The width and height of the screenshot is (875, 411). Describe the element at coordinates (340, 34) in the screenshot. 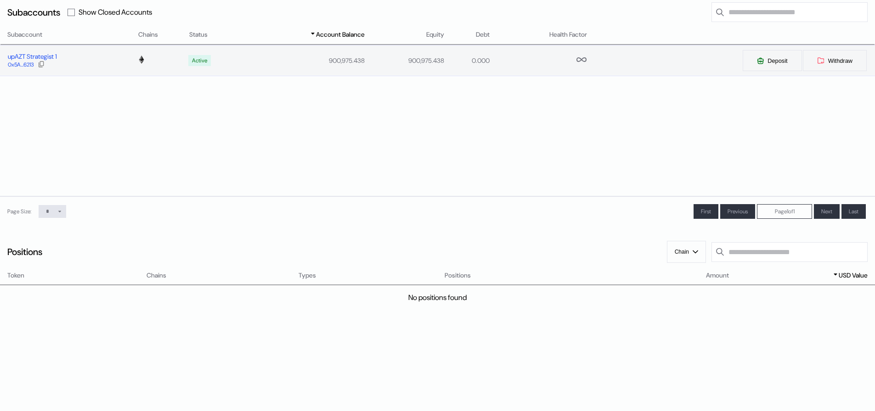

I see `span: Account Balance` at that location.